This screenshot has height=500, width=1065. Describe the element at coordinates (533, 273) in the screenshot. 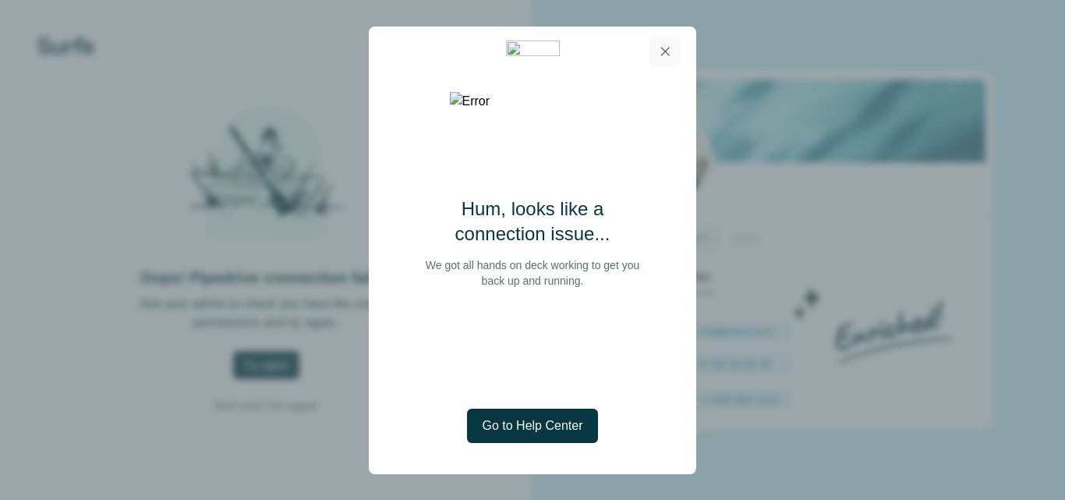

I see `p: We got all hands on deck working to get you back up and running.` at that location.